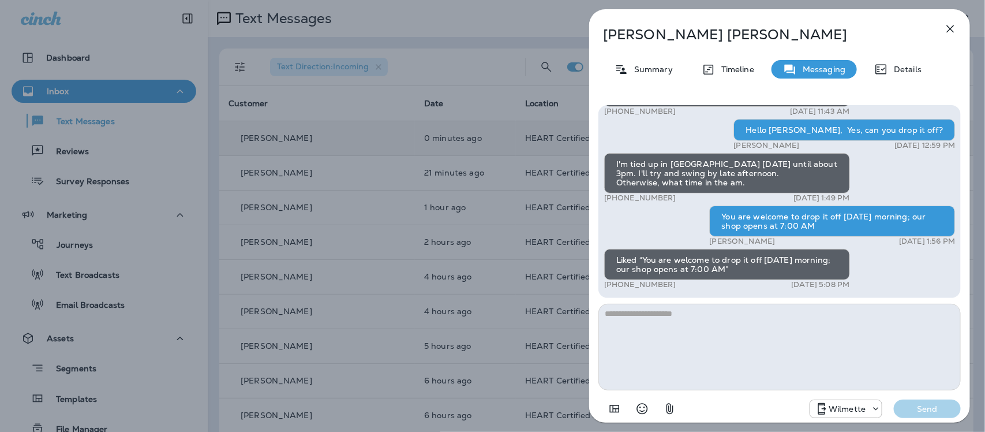  What do you see at coordinates (735, 69) in the screenshot?
I see `p: Timeline` at bounding box center [735, 69].